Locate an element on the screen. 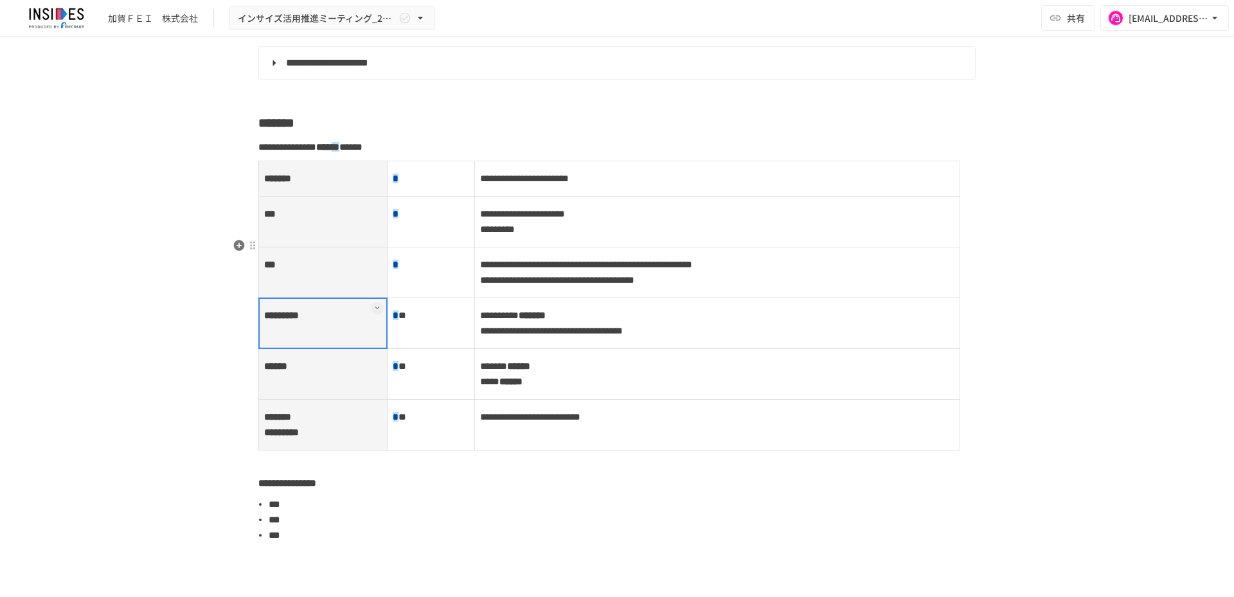 This screenshot has height=597, width=1234. span: 共有 is located at coordinates (1076, 18).